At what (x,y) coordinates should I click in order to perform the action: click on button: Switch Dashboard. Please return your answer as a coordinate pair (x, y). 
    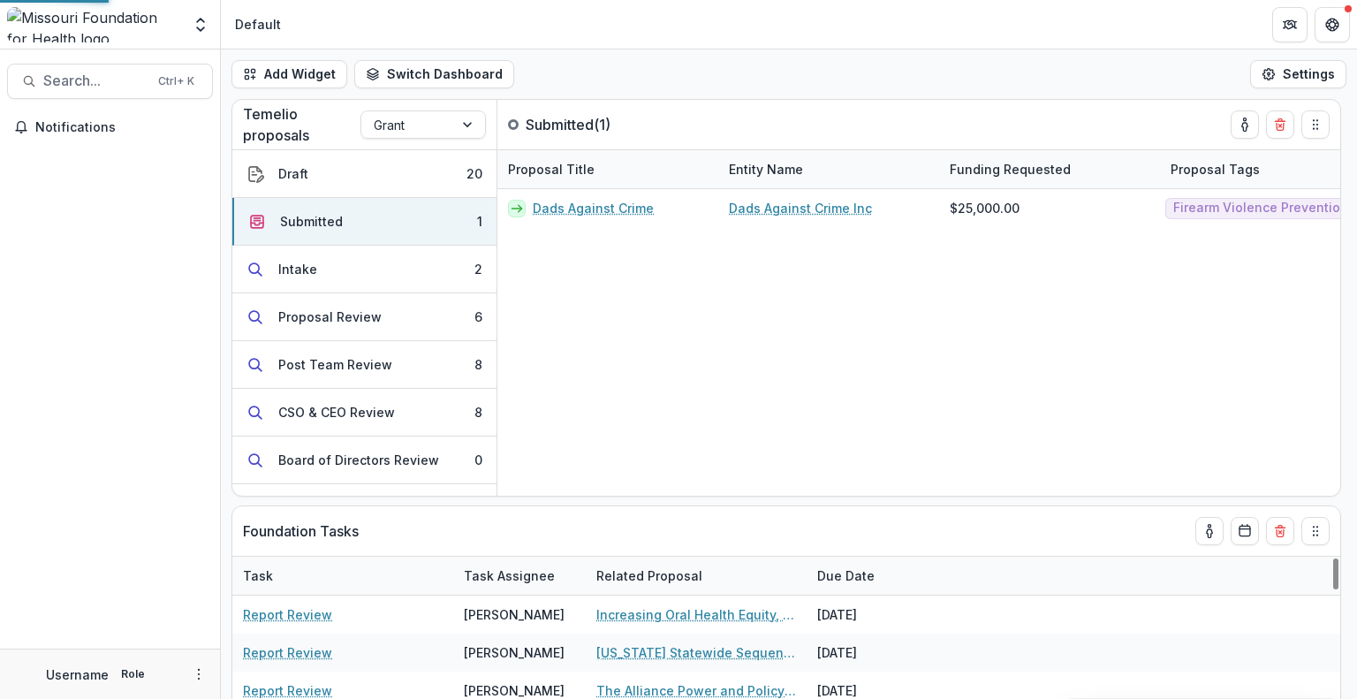
    Looking at the image, I should click on (434, 74).